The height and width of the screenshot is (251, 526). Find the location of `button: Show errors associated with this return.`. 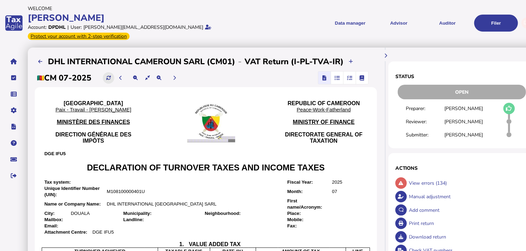

button: Show errors associated with this return. is located at coordinates (401, 183).